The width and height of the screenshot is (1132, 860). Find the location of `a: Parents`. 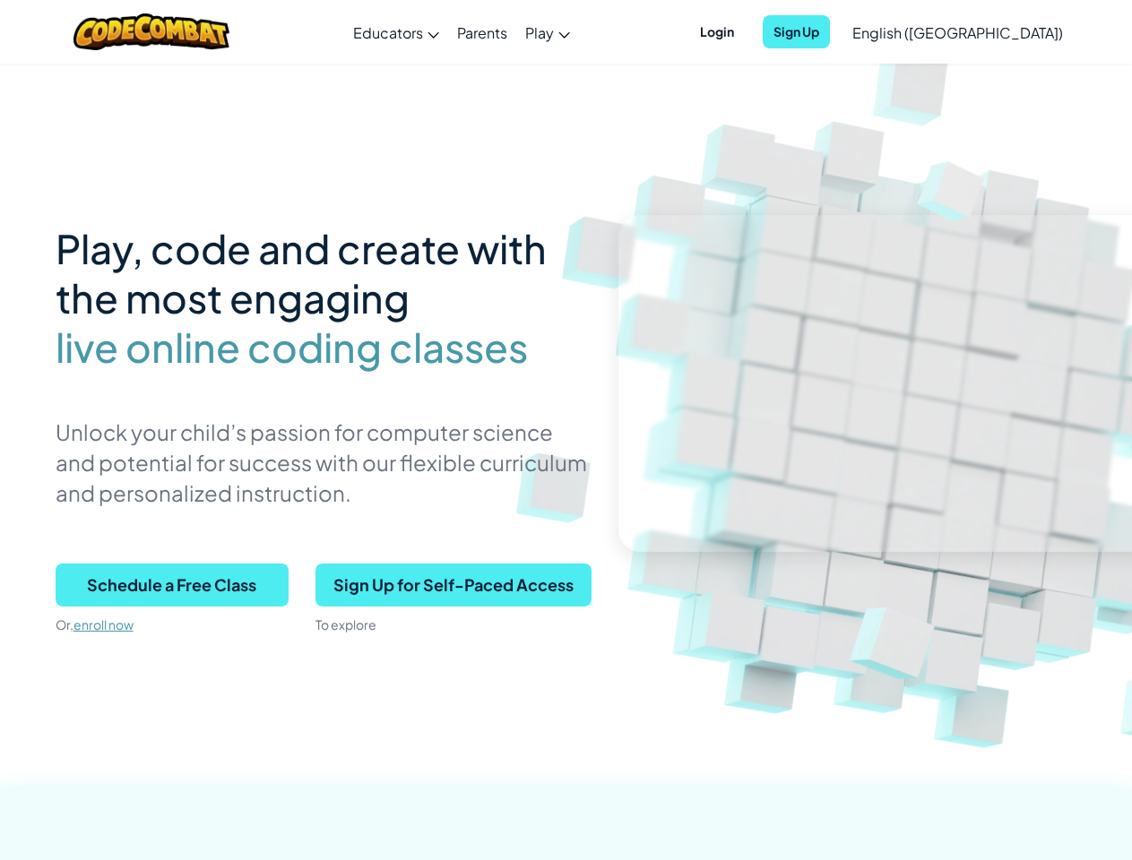

a: Parents is located at coordinates (482, 32).